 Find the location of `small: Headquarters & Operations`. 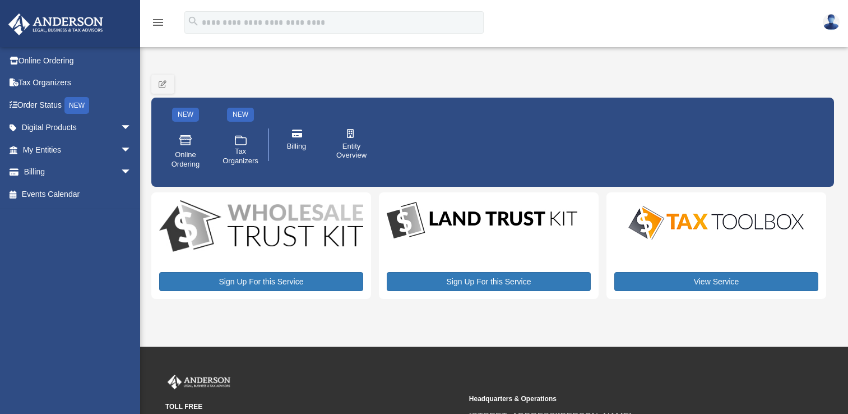

small: Headquarters & Operations is located at coordinates (617, 399).